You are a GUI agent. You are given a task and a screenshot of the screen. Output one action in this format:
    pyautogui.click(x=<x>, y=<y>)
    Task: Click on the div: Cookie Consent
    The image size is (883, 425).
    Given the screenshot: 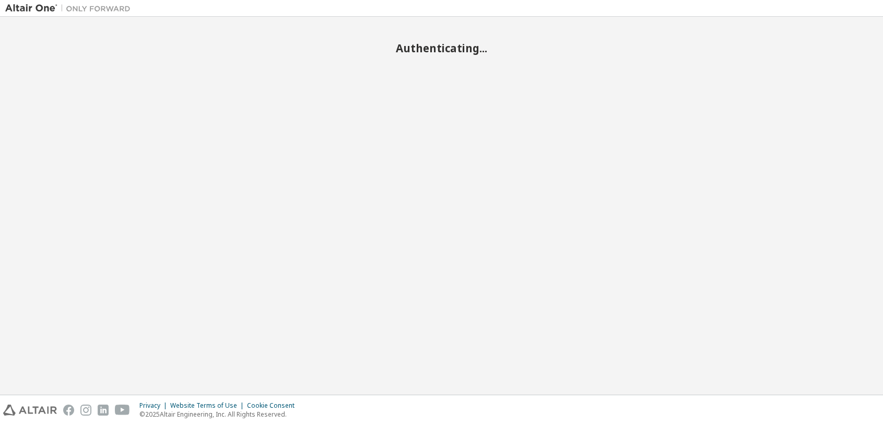 What is the action you would take?
    pyautogui.click(x=274, y=405)
    